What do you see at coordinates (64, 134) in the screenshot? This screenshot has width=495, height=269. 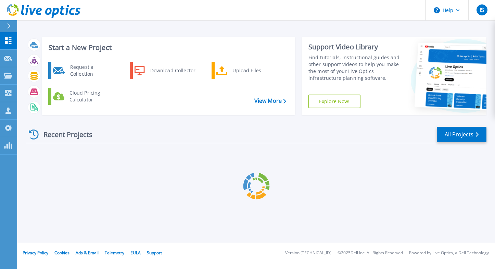 I see `div: Recent Projects` at bounding box center [64, 134].